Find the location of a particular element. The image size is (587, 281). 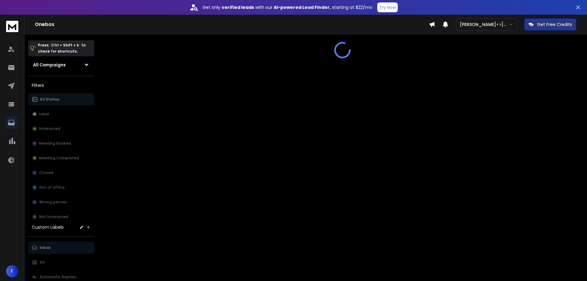

img: logo is located at coordinates (12, 26).